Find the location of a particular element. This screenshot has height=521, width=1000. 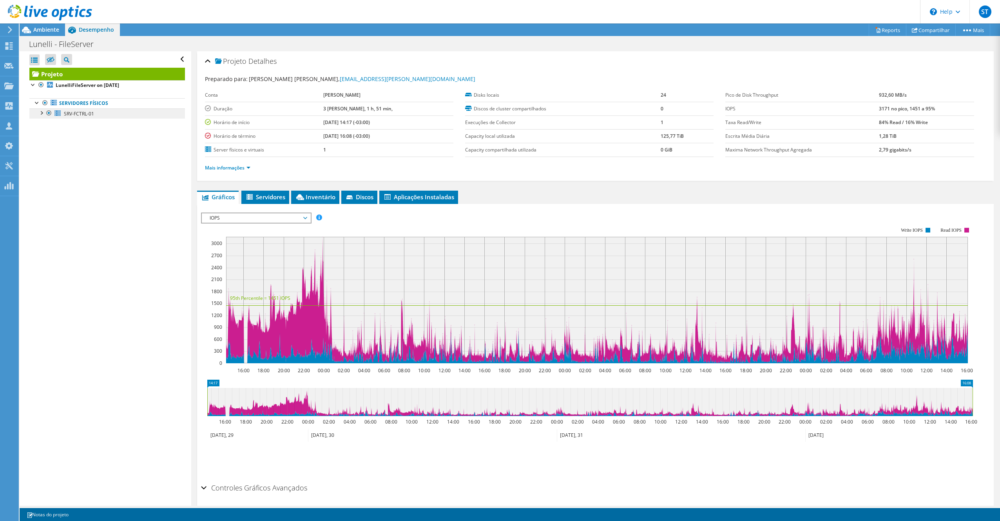

span: Servidores is located at coordinates (265, 197).